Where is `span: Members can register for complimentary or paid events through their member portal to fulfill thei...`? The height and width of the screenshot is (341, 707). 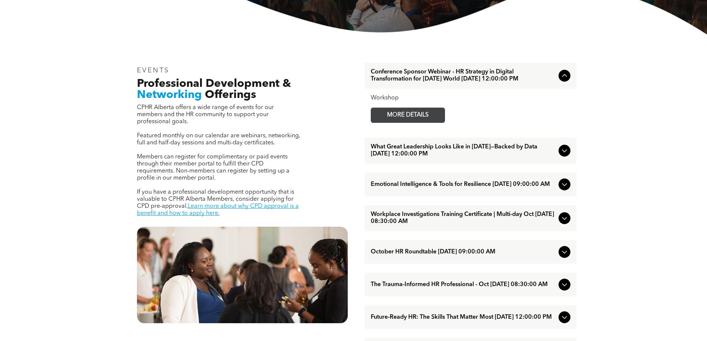
span: Members can register for complimentary or paid events through their member portal to fulfill thei... is located at coordinates (213, 167).